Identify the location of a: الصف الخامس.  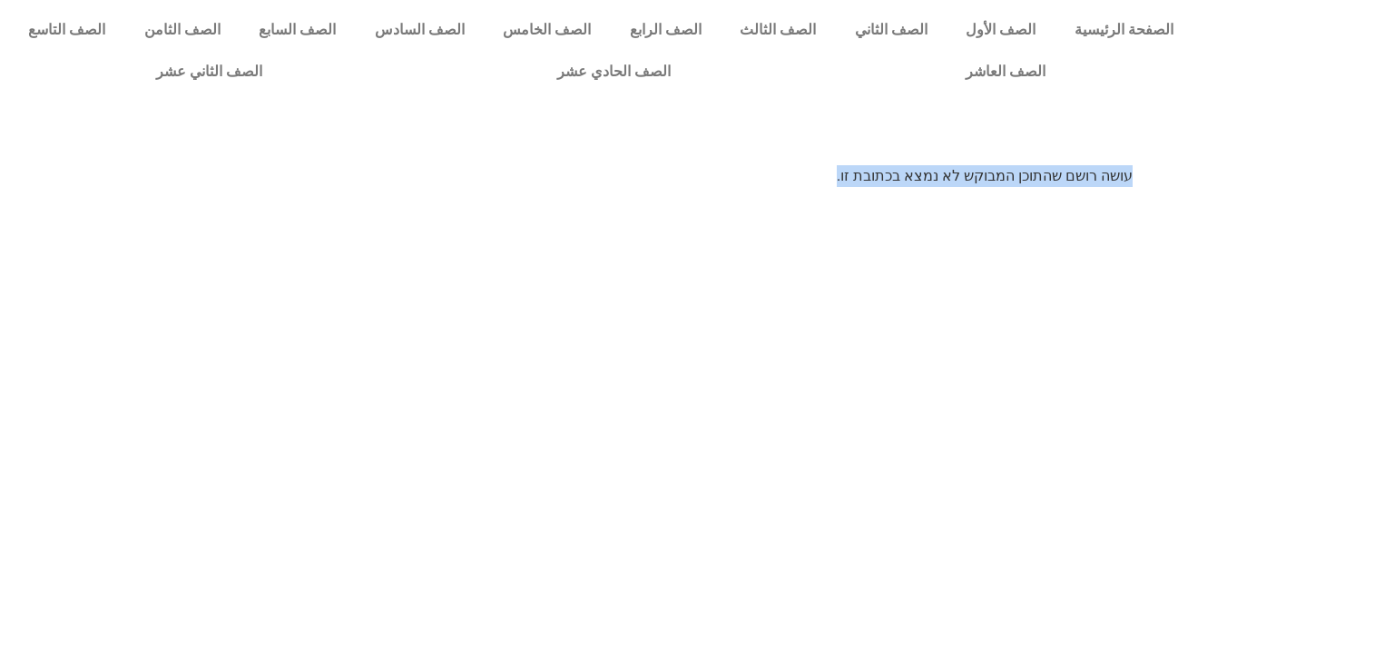
(547, 30).